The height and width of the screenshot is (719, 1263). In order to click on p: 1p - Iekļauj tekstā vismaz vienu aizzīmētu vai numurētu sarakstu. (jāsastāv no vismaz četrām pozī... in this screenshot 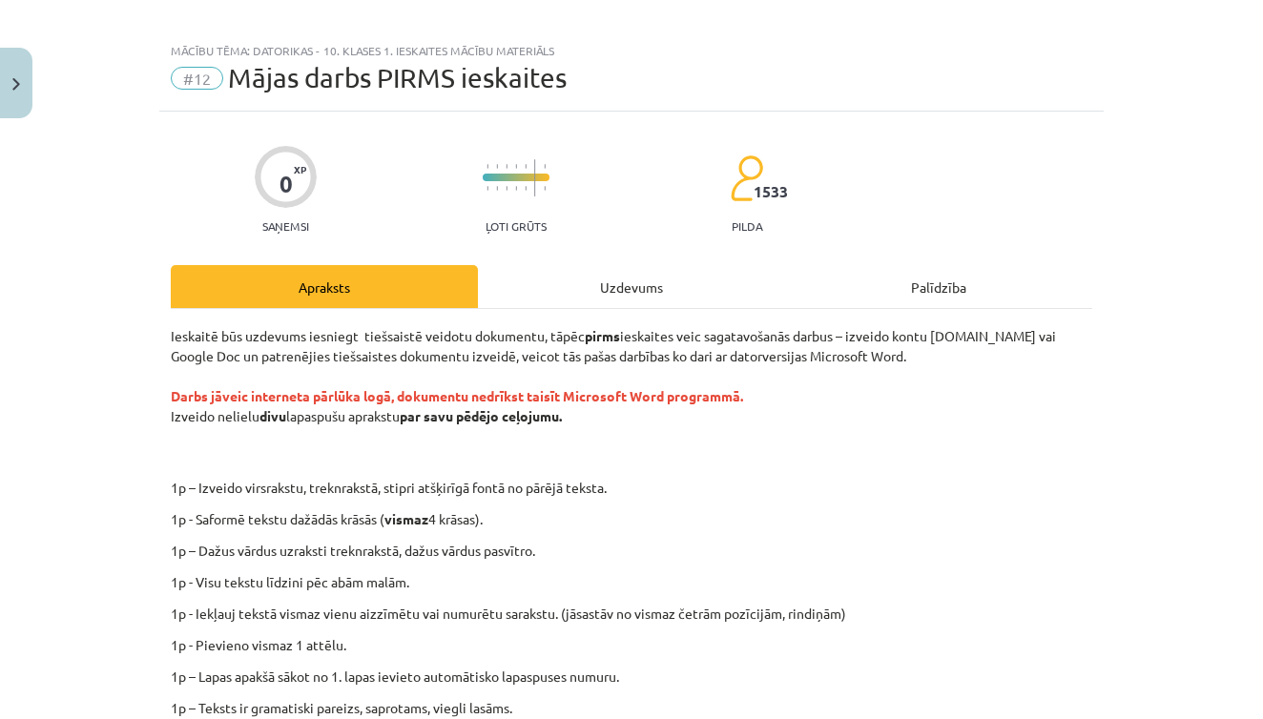, I will do `click(631, 613)`.